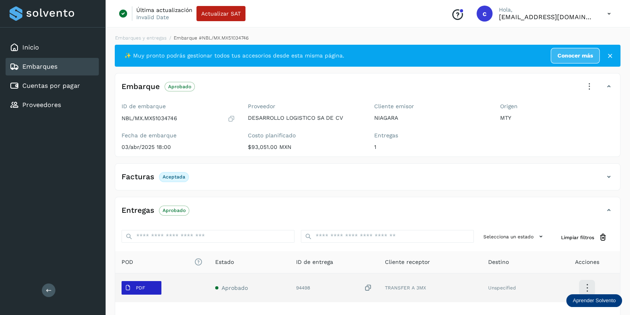 This screenshot has height=315, width=630. I want to click on span: Cliente receptor, so click(407, 262).